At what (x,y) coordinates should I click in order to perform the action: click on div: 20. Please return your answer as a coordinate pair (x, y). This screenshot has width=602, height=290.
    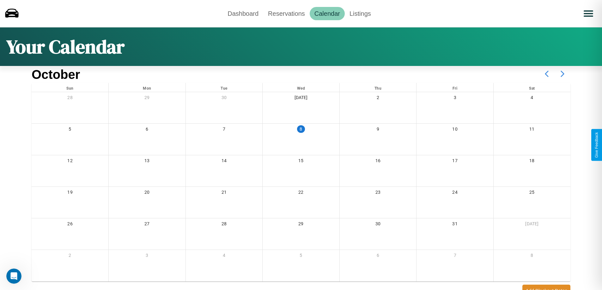
    Looking at the image, I should click on (147, 193).